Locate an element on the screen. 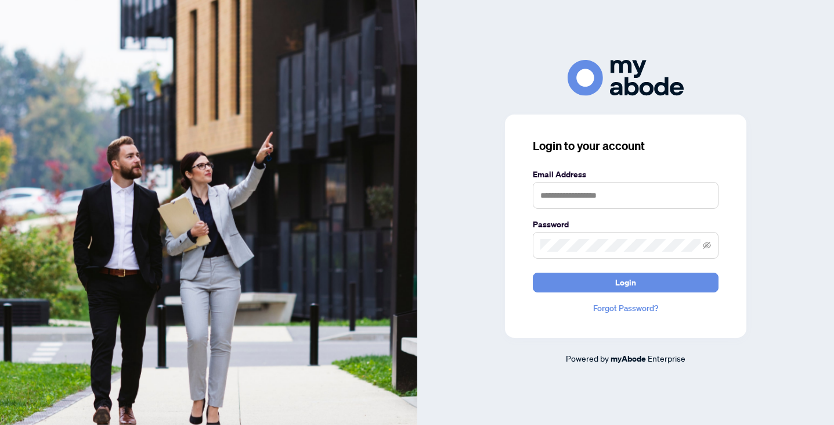 The image size is (834, 425). h3: Login to your account is located at coordinates (626, 146).